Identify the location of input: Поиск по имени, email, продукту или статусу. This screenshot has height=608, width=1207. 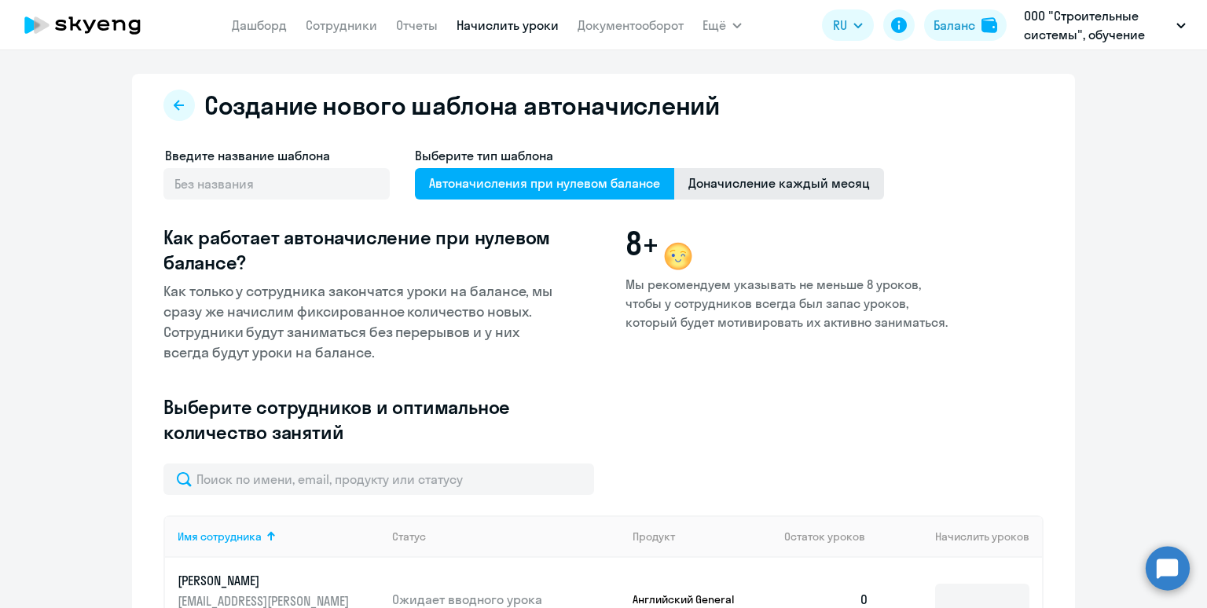
(379, 479).